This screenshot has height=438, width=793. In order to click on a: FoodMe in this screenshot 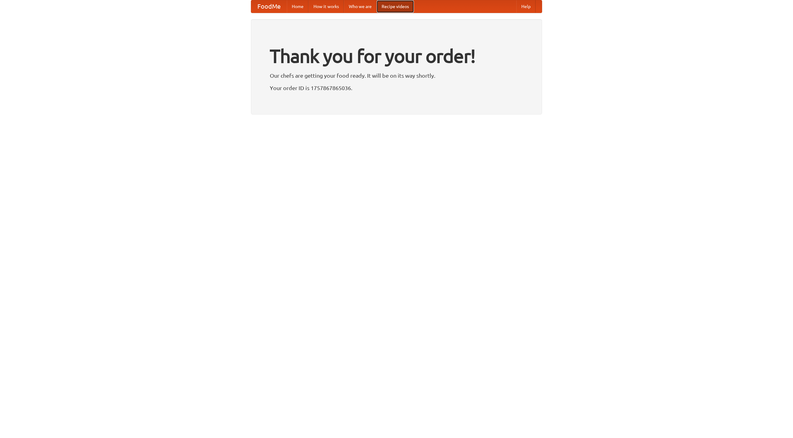, I will do `click(269, 7)`.